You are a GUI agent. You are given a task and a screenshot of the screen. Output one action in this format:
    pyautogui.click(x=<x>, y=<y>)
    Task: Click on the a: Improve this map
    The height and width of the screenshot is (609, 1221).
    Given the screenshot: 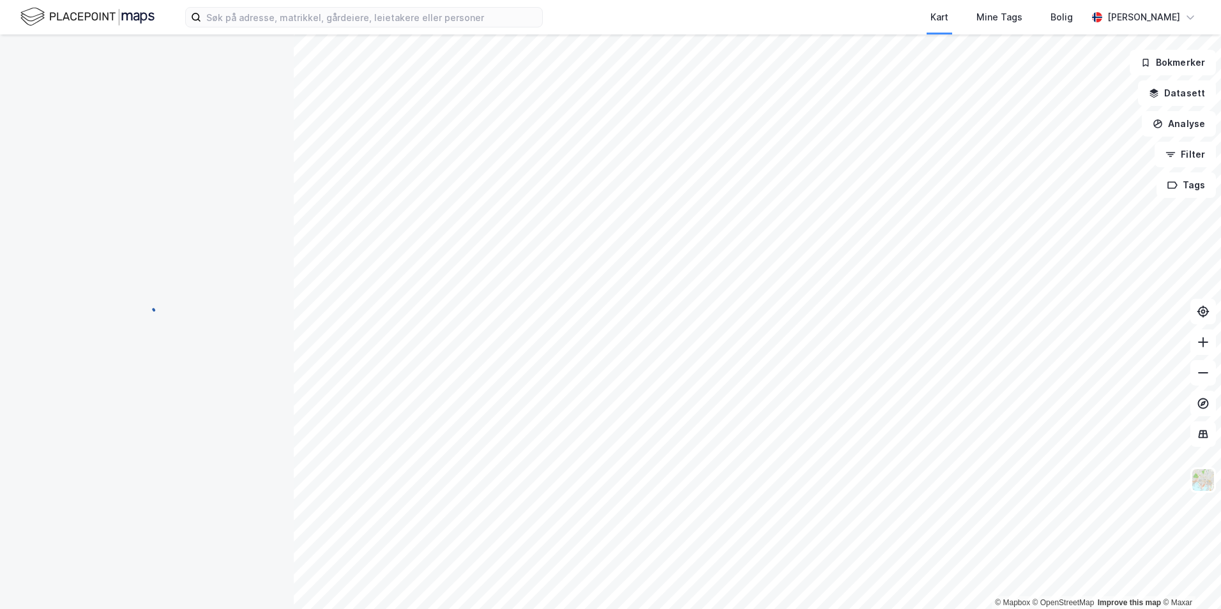 What is the action you would take?
    pyautogui.click(x=1129, y=603)
    